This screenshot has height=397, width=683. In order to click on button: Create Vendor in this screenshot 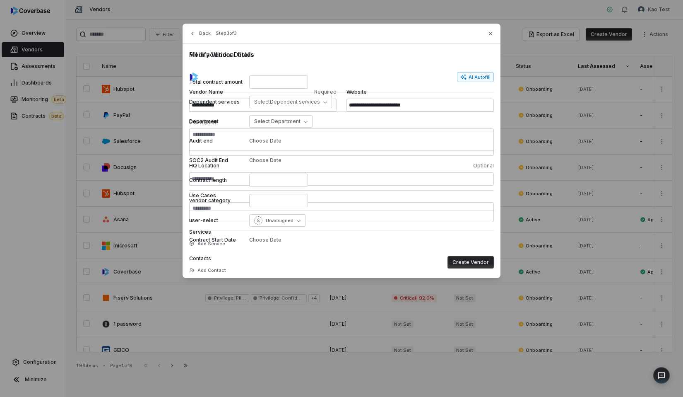, I will do `click(471, 262)`.